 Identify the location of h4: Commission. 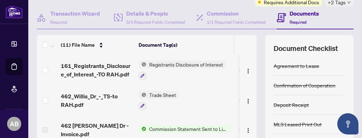
(236, 13).